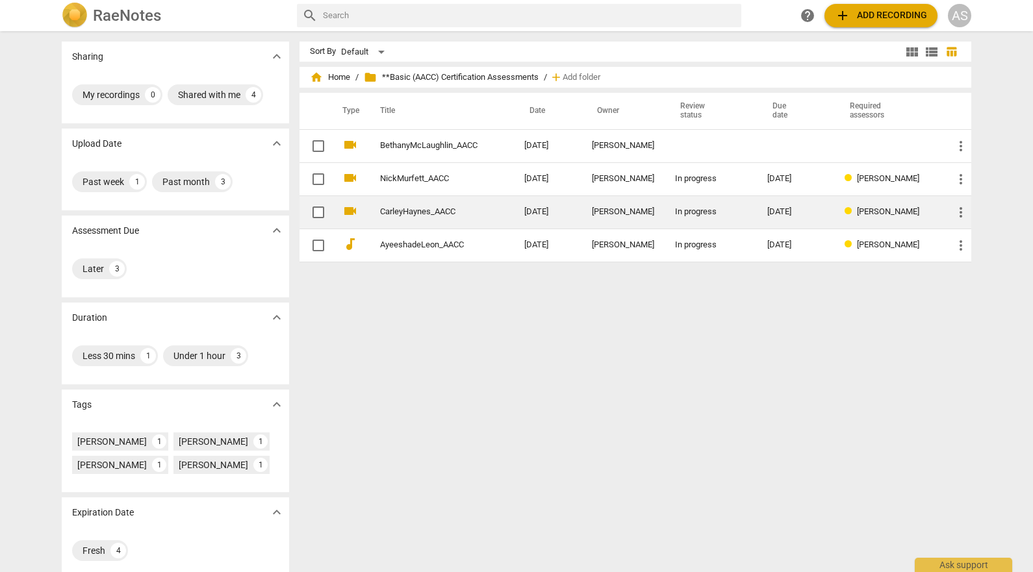 The height and width of the screenshot is (572, 1033). What do you see at coordinates (103, 182) in the screenshot?
I see `div: Past week` at bounding box center [103, 182].